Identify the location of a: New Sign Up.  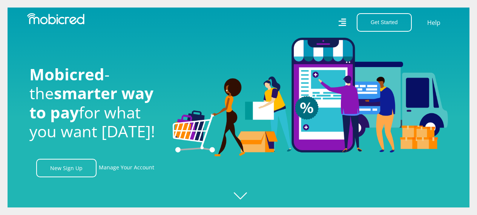
(66, 168).